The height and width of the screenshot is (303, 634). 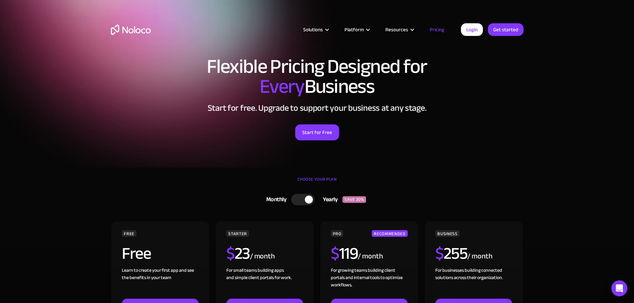 What do you see at coordinates (282, 87) in the screenshot?
I see `span: Every` at bounding box center [282, 87].